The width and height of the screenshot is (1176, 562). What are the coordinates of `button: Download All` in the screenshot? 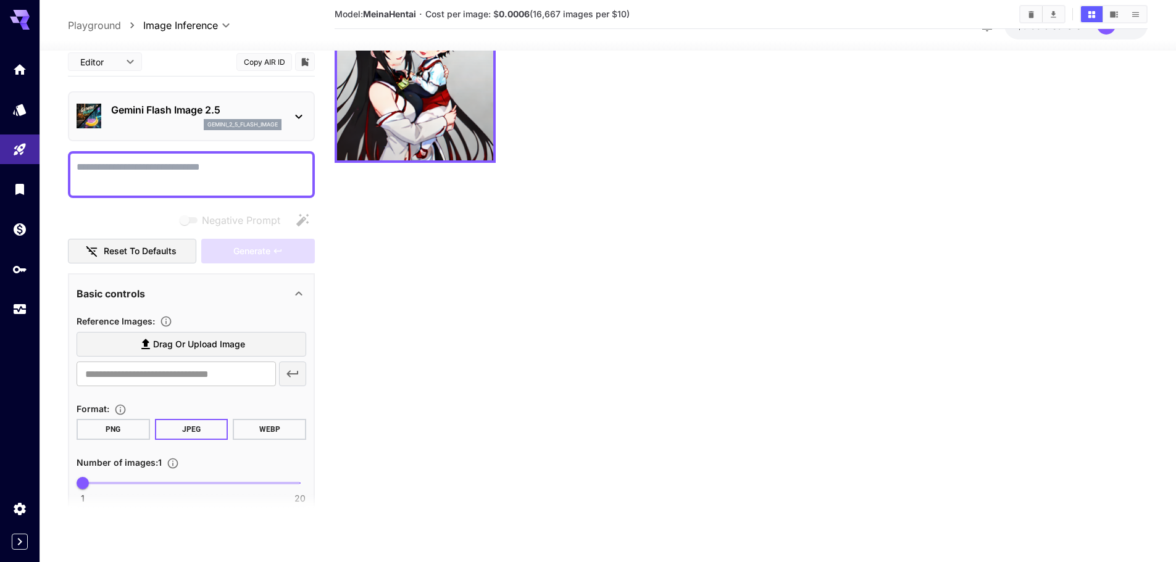 It's located at (1053, 14).